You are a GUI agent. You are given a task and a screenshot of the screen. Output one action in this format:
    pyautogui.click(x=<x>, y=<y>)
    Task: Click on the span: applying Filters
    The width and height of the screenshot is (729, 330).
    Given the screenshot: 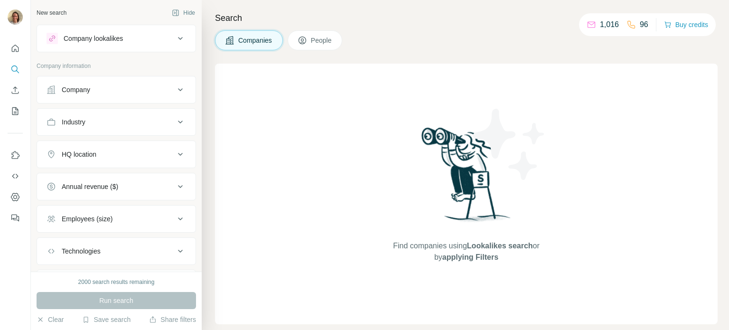 What is the action you would take?
    pyautogui.click(x=470, y=257)
    